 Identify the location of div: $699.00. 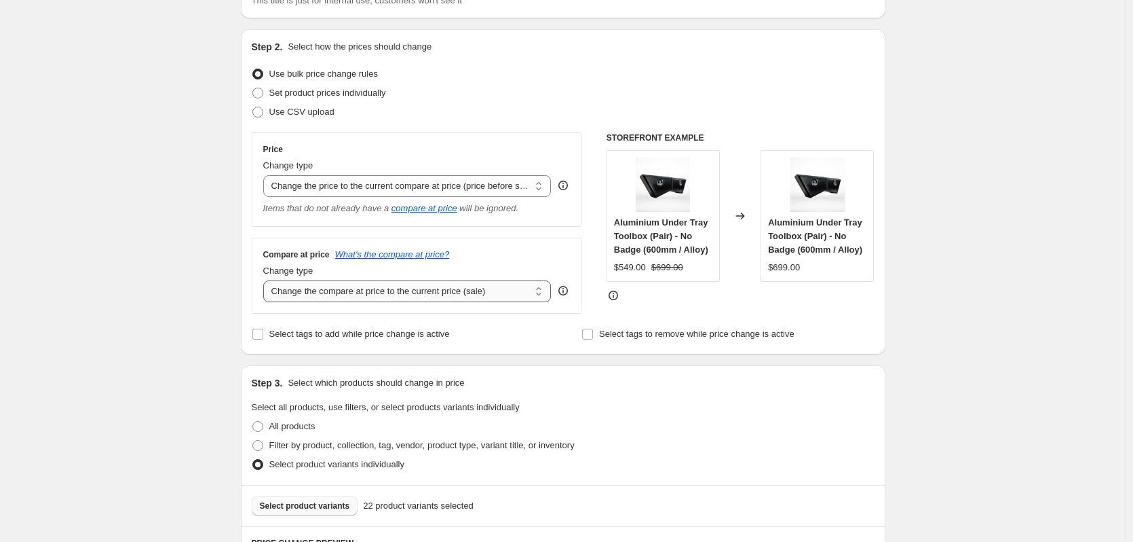
(784, 267).